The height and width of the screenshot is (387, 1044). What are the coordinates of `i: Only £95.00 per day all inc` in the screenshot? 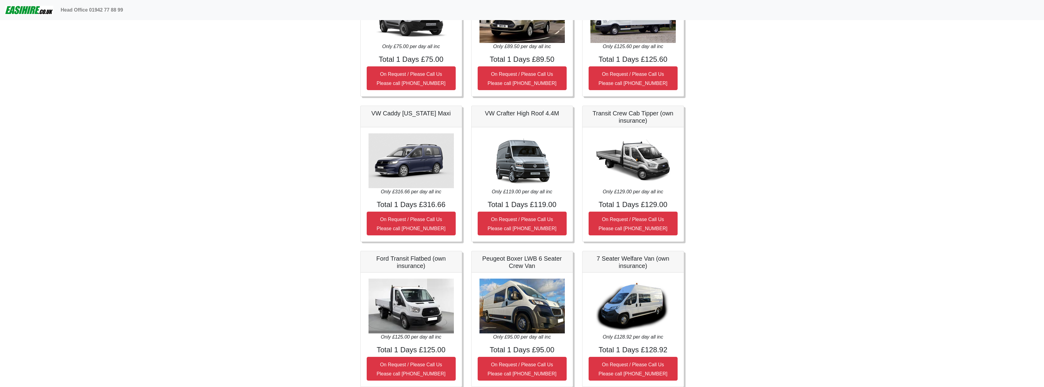 It's located at (522, 337).